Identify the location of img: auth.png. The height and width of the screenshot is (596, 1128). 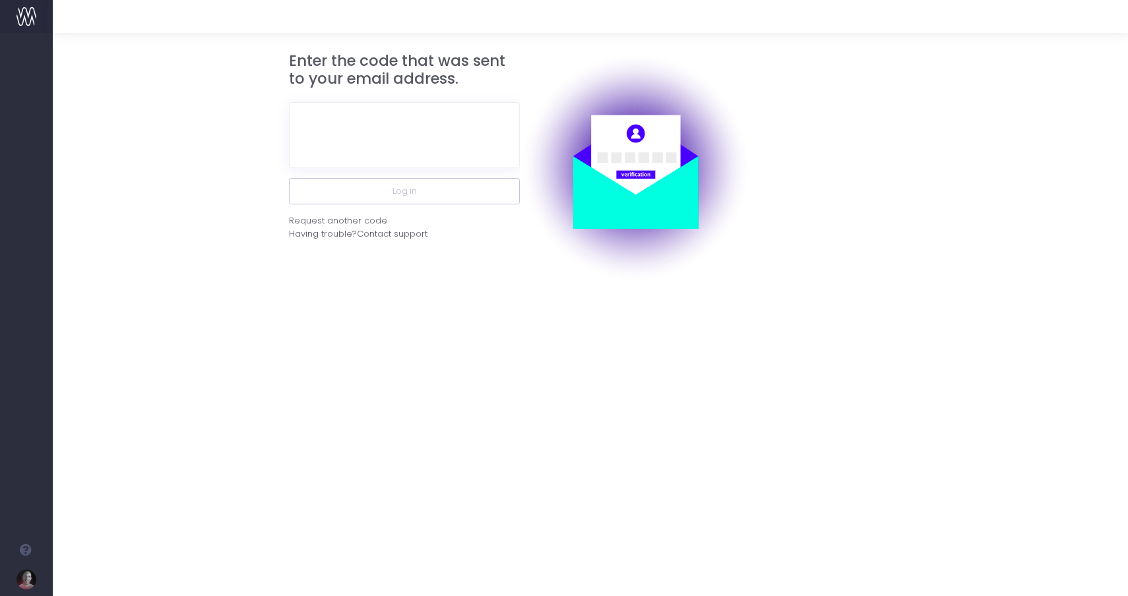
(635, 167).